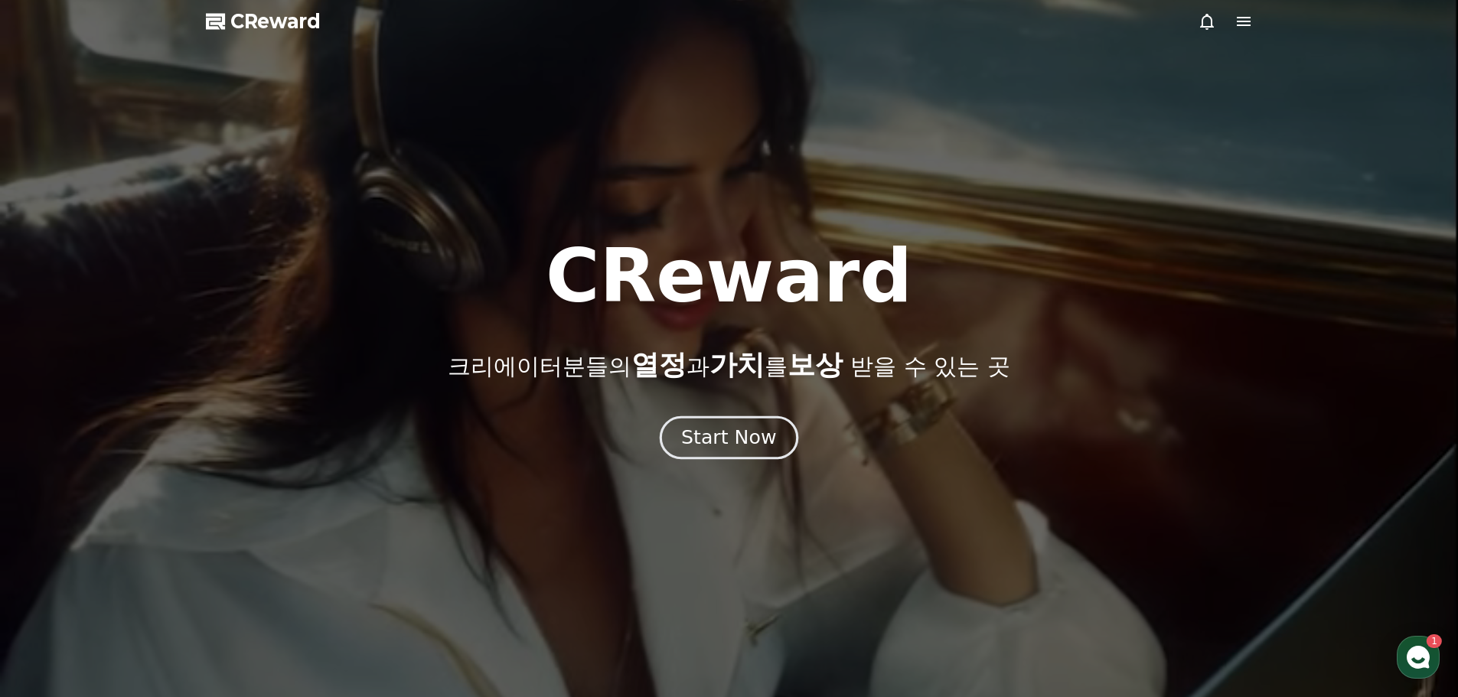 The height and width of the screenshot is (697, 1458). Describe the element at coordinates (729, 439) in the screenshot. I see `a: Start Now` at that location.